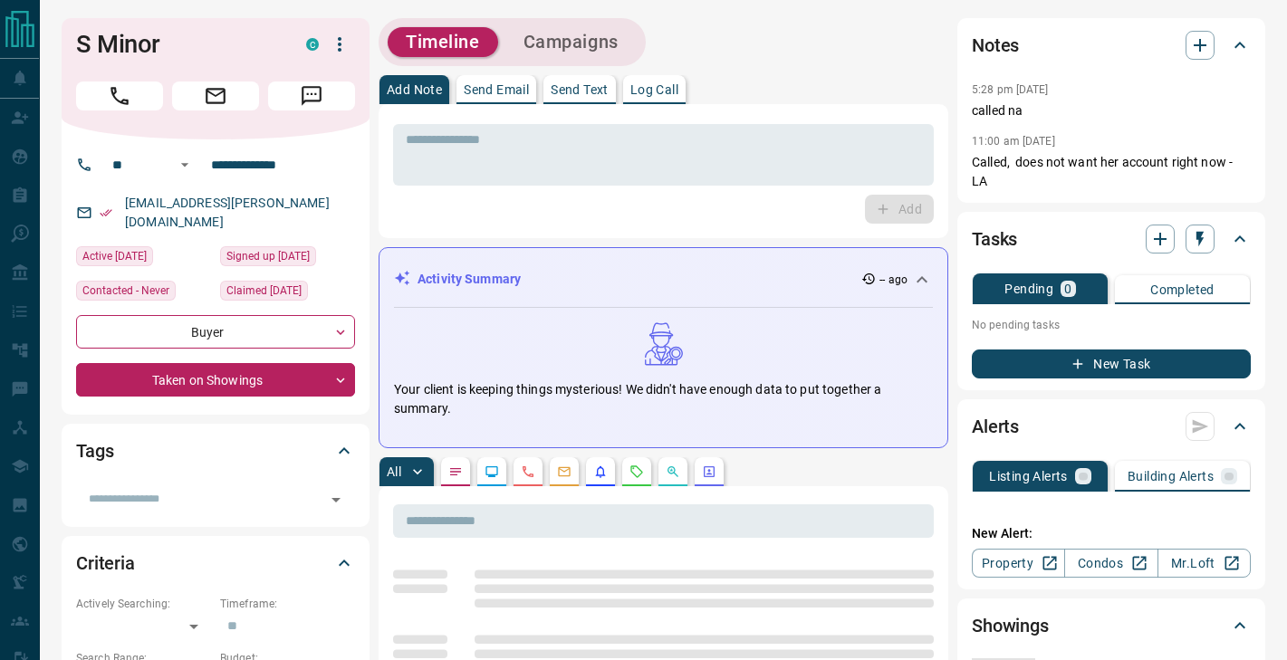 This screenshot has height=660, width=1287. I want to click on p: 0, so click(1068, 289).